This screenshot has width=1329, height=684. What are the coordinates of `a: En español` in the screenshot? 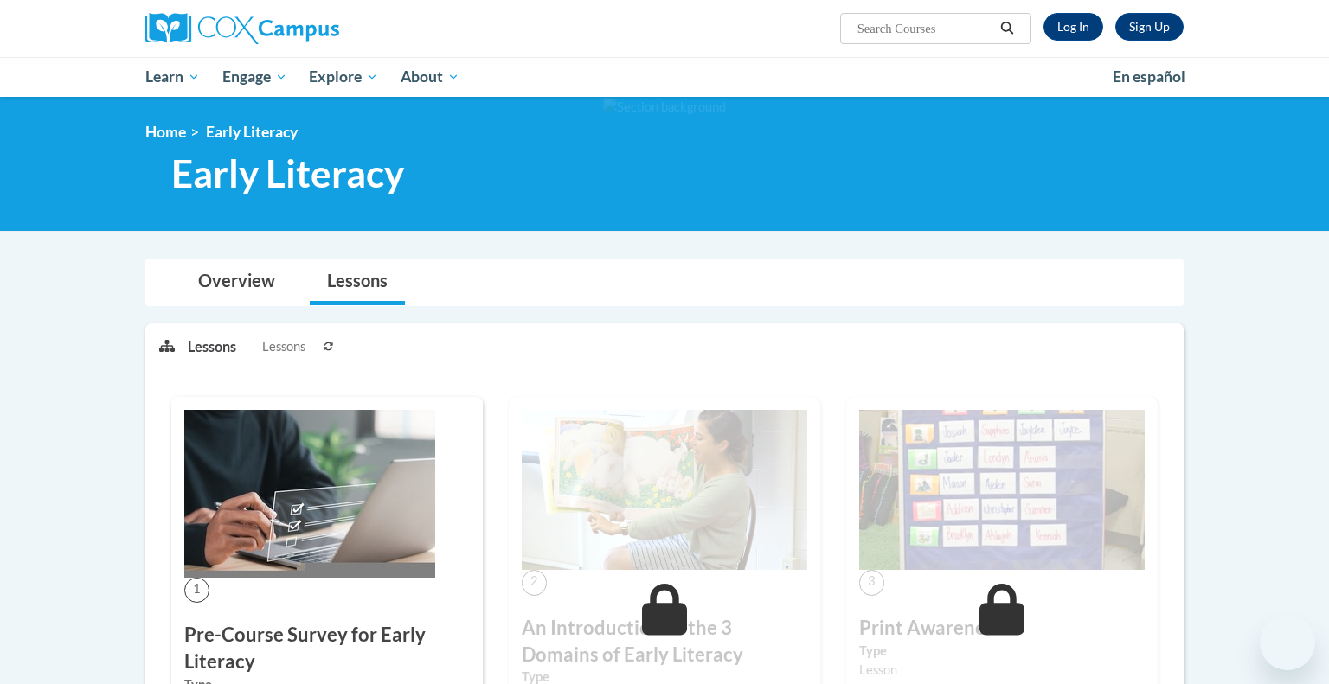 It's located at (1149, 77).